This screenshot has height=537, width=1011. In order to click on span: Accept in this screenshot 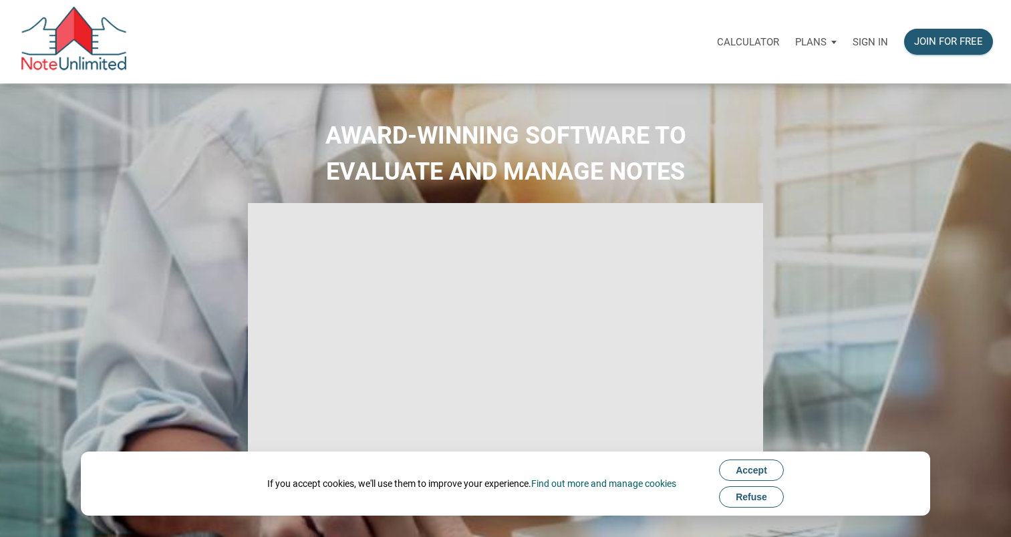, I will do `click(751, 470)`.